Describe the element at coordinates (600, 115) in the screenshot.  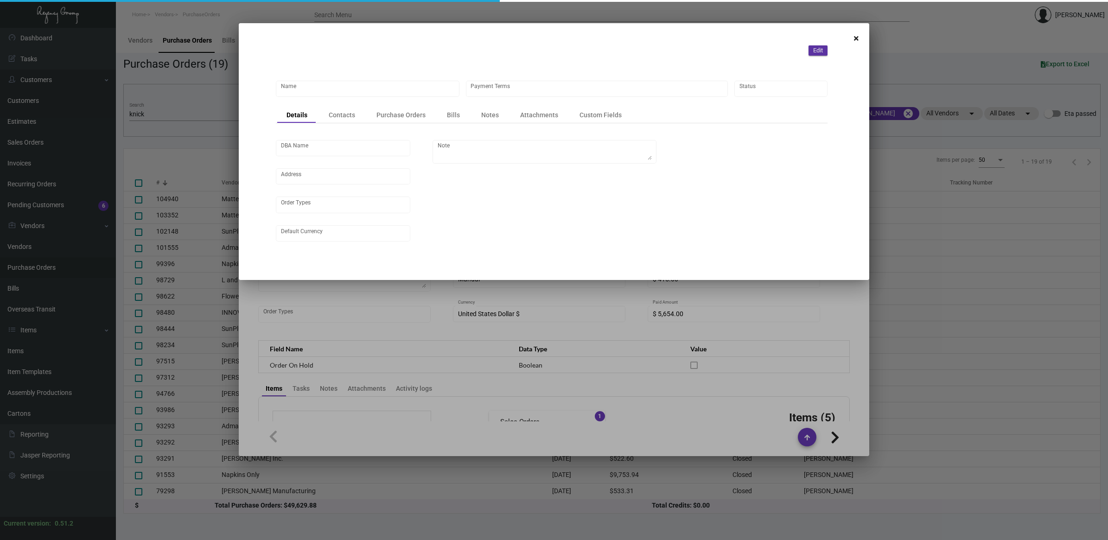
I see `div: Custom Fields` at that location.